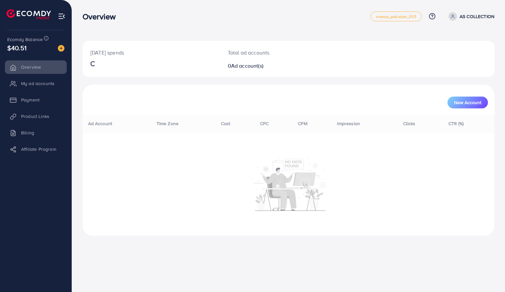  I want to click on span: Ad account(s), so click(247, 66).